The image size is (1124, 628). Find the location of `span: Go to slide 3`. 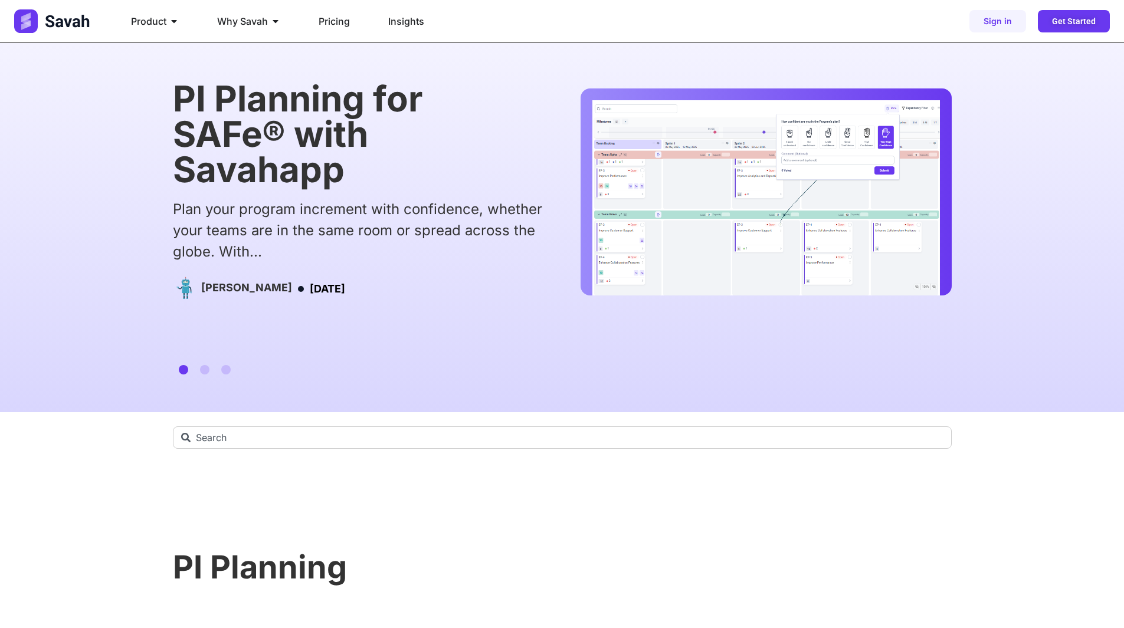

span: Go to slide 3 is located at coordinates (226, 370).